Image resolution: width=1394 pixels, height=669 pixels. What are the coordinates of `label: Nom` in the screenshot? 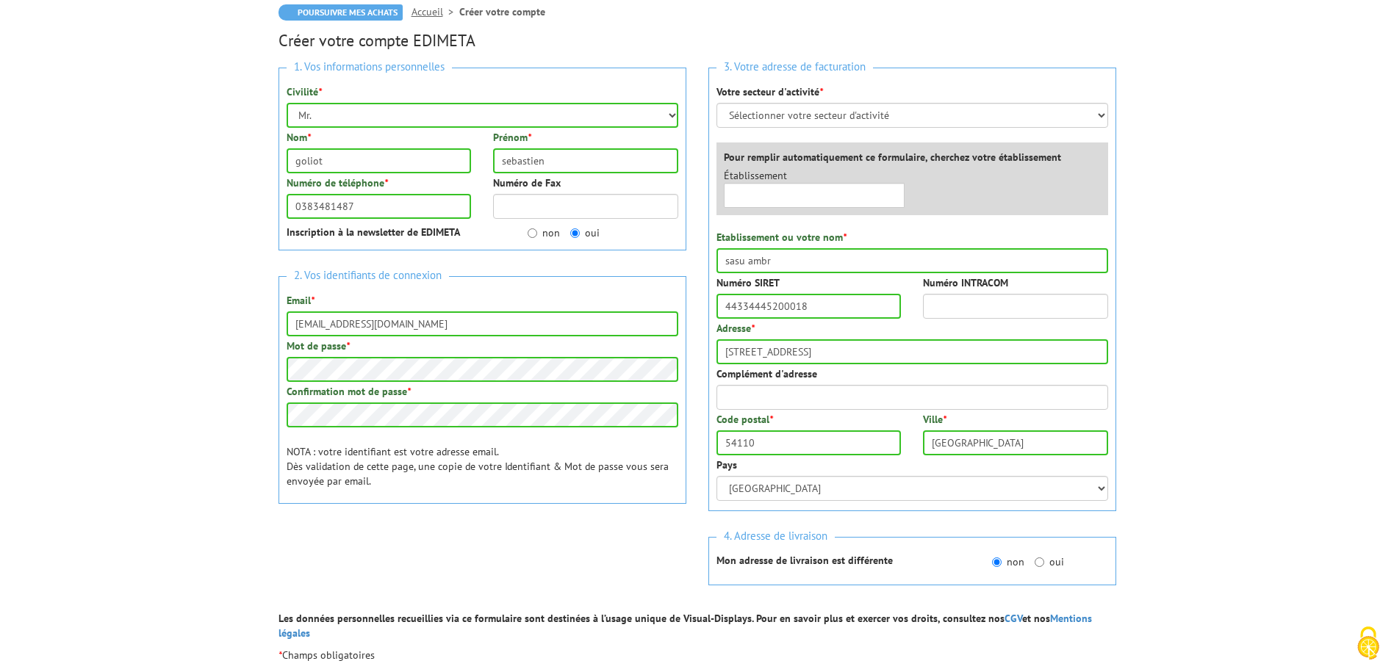 It's located at (298, 137).